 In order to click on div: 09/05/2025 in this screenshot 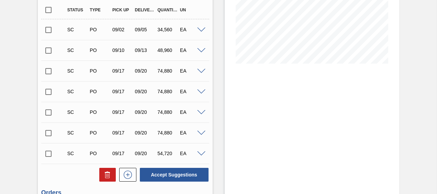, I will do `click(145, 30)`.